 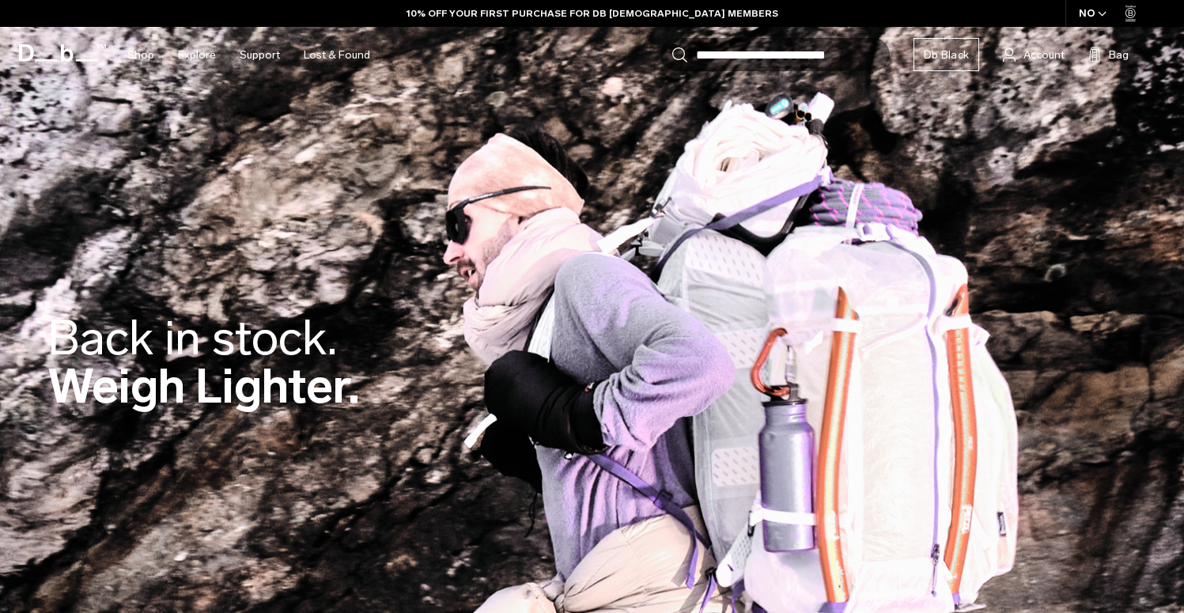 What do you see at coordinates (203, 362) in the screenshot?
I see `h2: Weigh Lighter.` at bounding box center [203, 362].